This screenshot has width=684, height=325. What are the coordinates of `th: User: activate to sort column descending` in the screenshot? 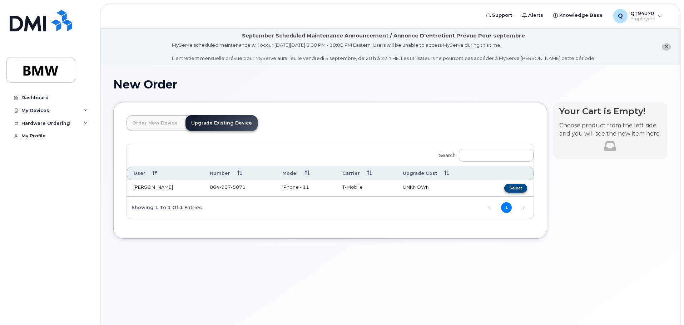 It's located at (165, 173).